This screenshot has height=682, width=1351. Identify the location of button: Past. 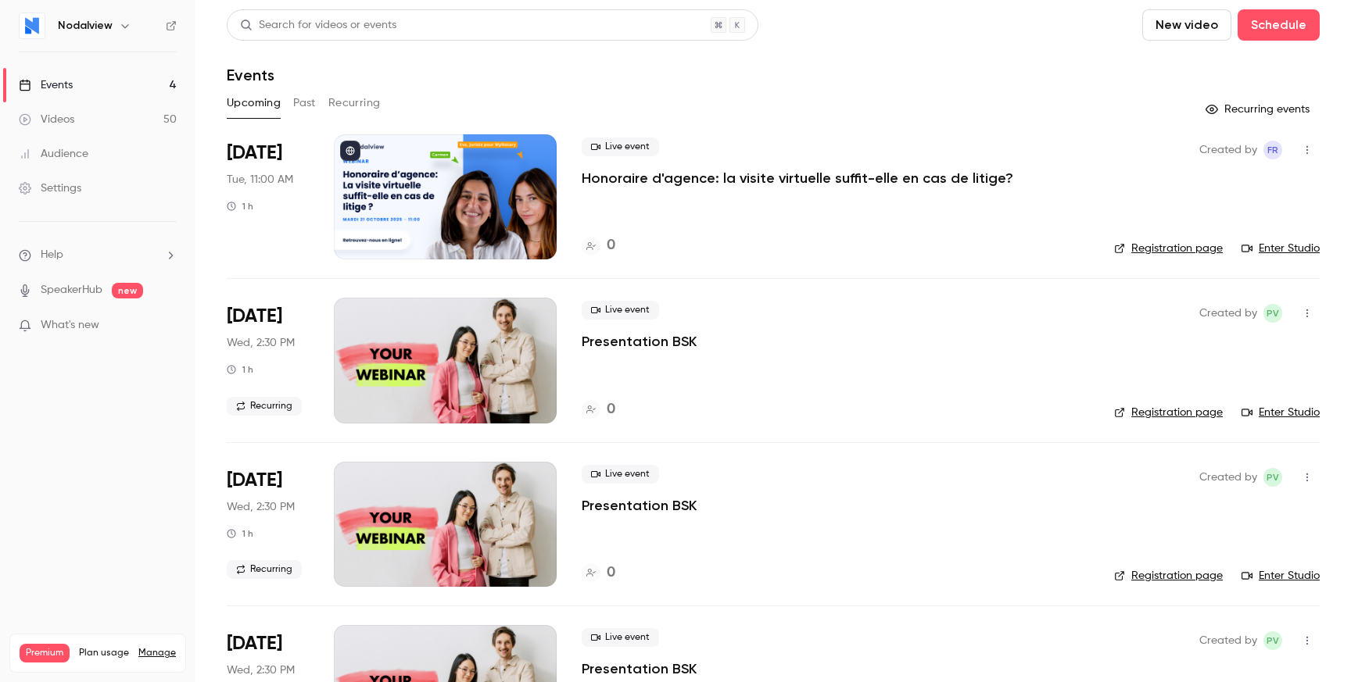
(304, 103).